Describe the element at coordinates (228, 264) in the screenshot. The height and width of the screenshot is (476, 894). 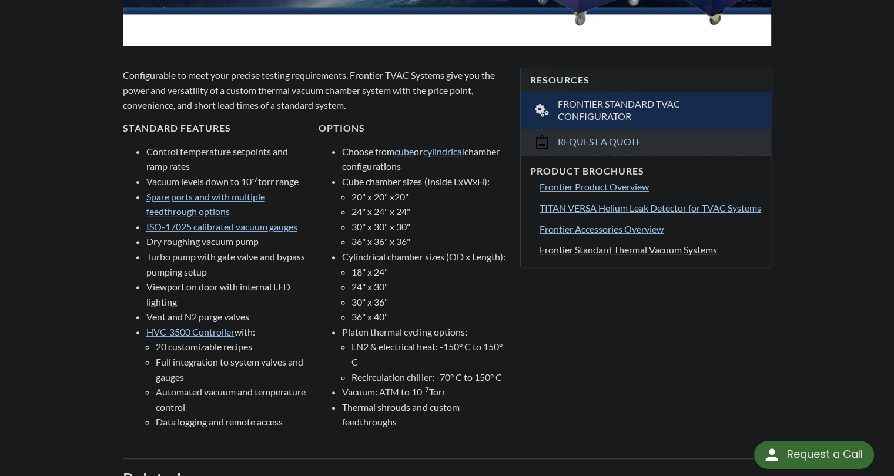
I see `li: Turbo pump with gate valve and bypass pumping setup` at that location.